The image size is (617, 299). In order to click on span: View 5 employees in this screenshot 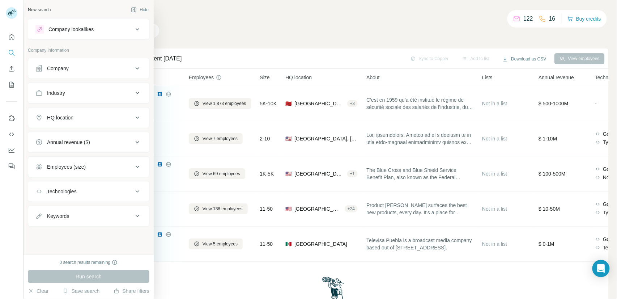, I will do `click(220, 244)`.